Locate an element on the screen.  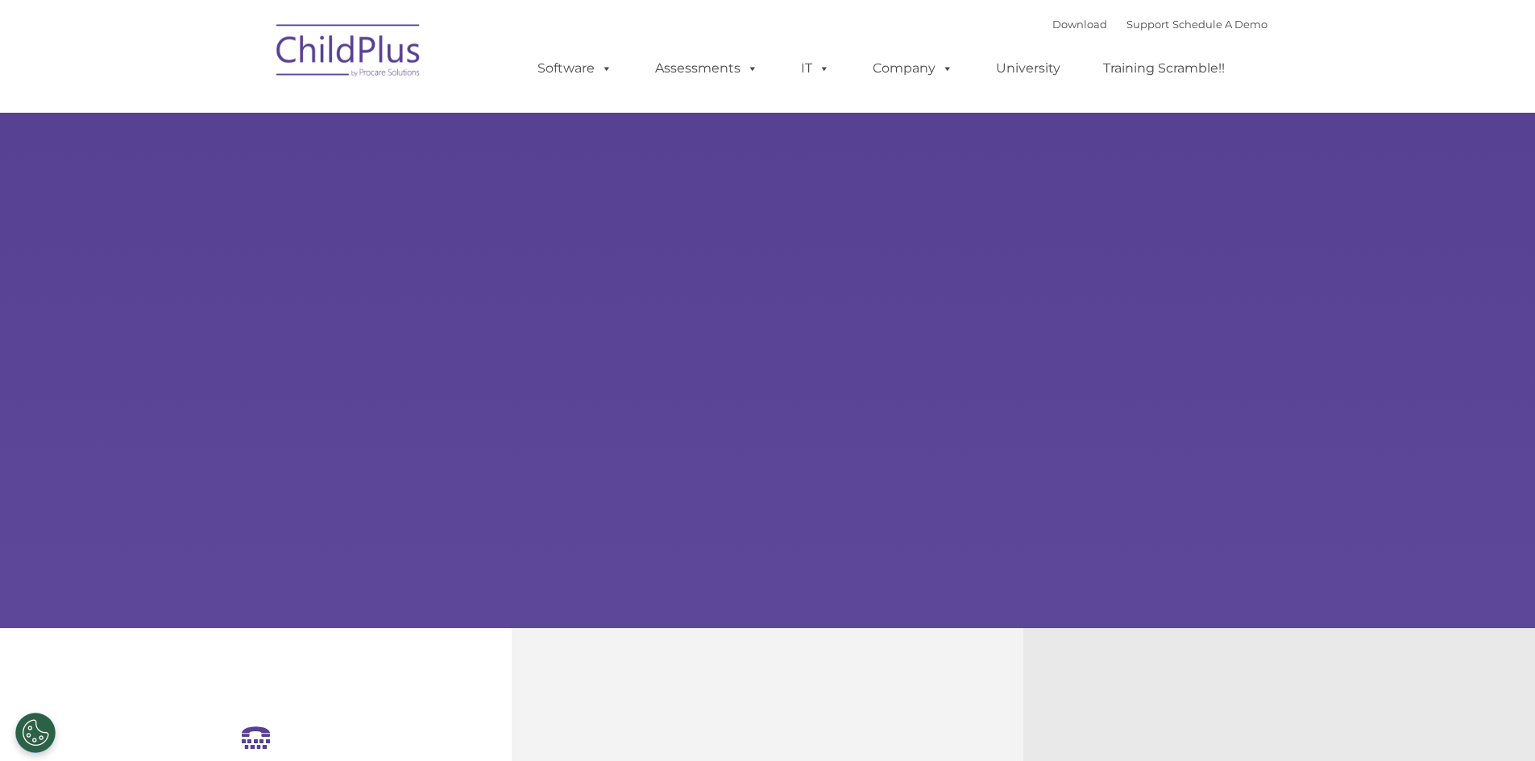
a: Schedule A Demo is located at coordinates (1220, 24).